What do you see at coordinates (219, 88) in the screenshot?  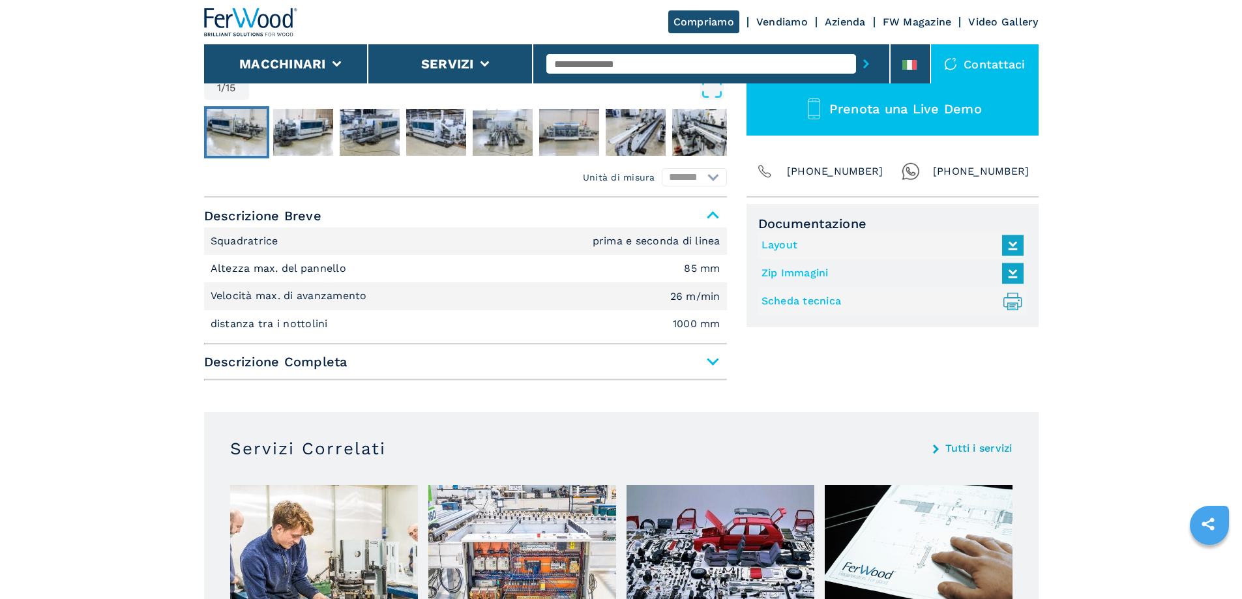 I see `span: 1` at bounding box center [219, 88].